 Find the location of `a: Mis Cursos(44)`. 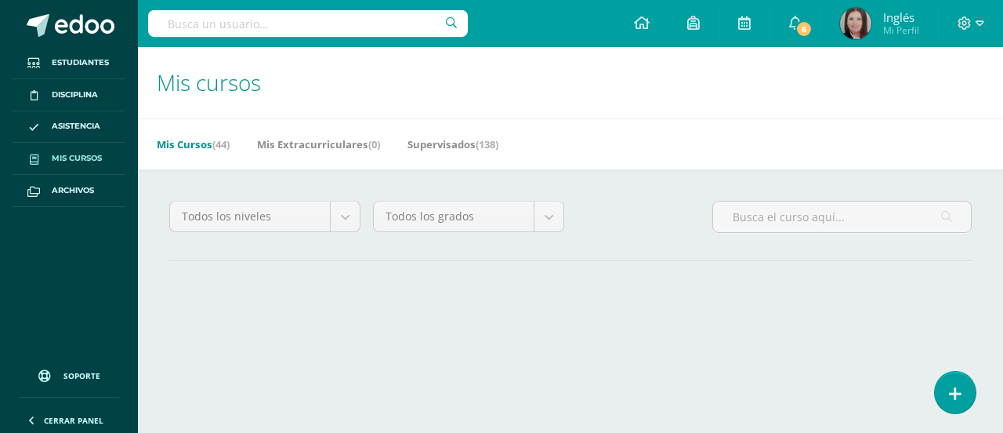

a: Mis Cursos(44) is located at coordinates (193, 144).